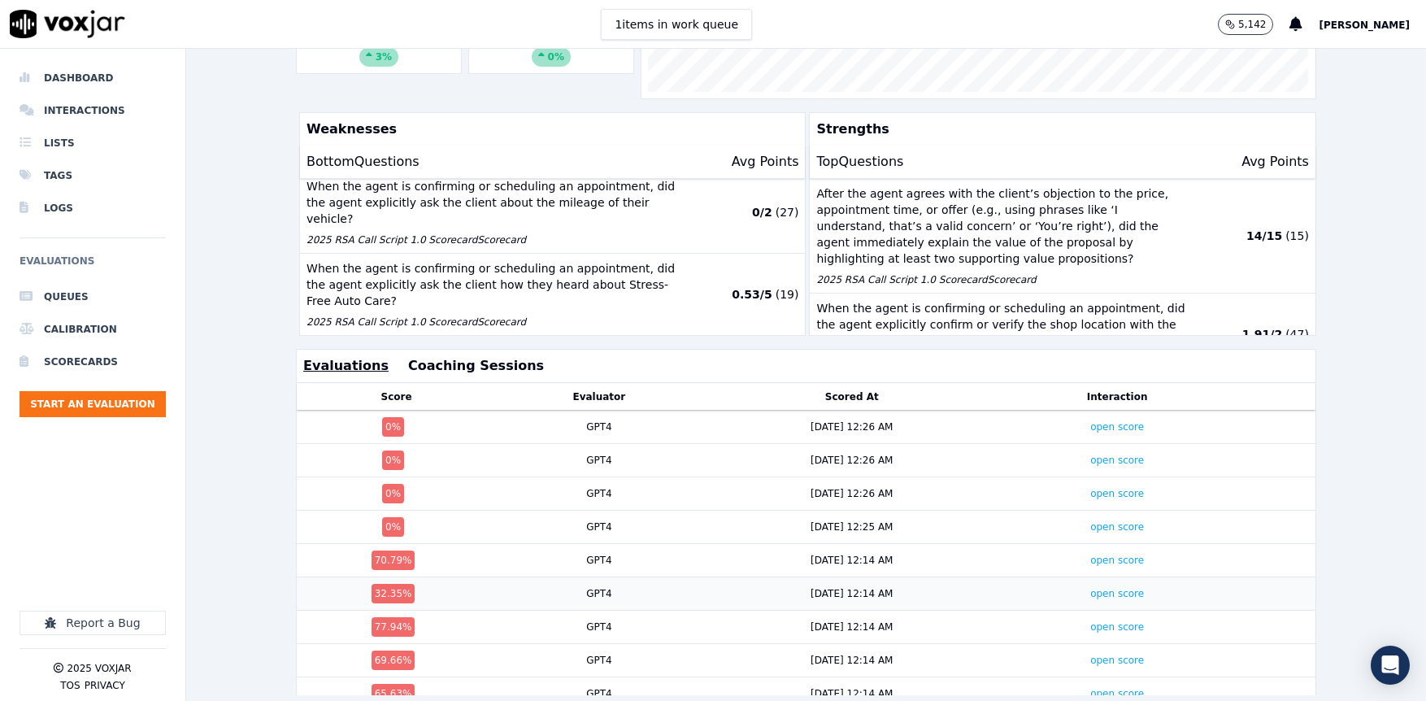  What do you see at coordinates (98, 668) in the screenshot?
I see `p: 2025 Voxjar` at bounding box center [98, 668].